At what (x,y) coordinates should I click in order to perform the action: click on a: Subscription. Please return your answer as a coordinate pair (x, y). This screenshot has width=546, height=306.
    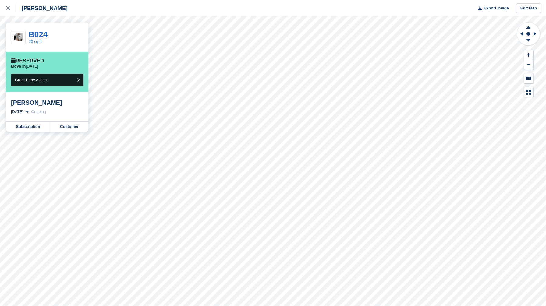
    Looking at the image, I should click on (28, 127).